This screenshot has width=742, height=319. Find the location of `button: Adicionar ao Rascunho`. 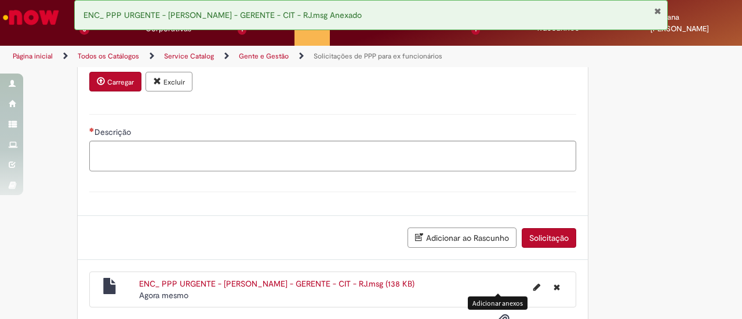

button: Adicionar ao Rascunho is located at coordinates (462, 238).